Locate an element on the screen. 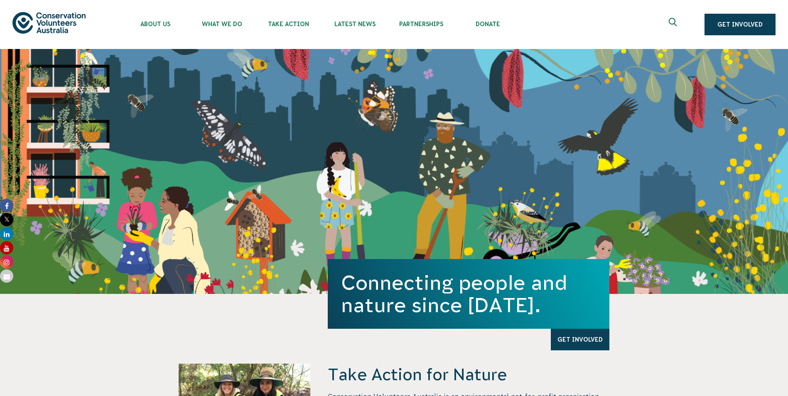  button: Expand search box Close search box is located at coordinates (674, 25).